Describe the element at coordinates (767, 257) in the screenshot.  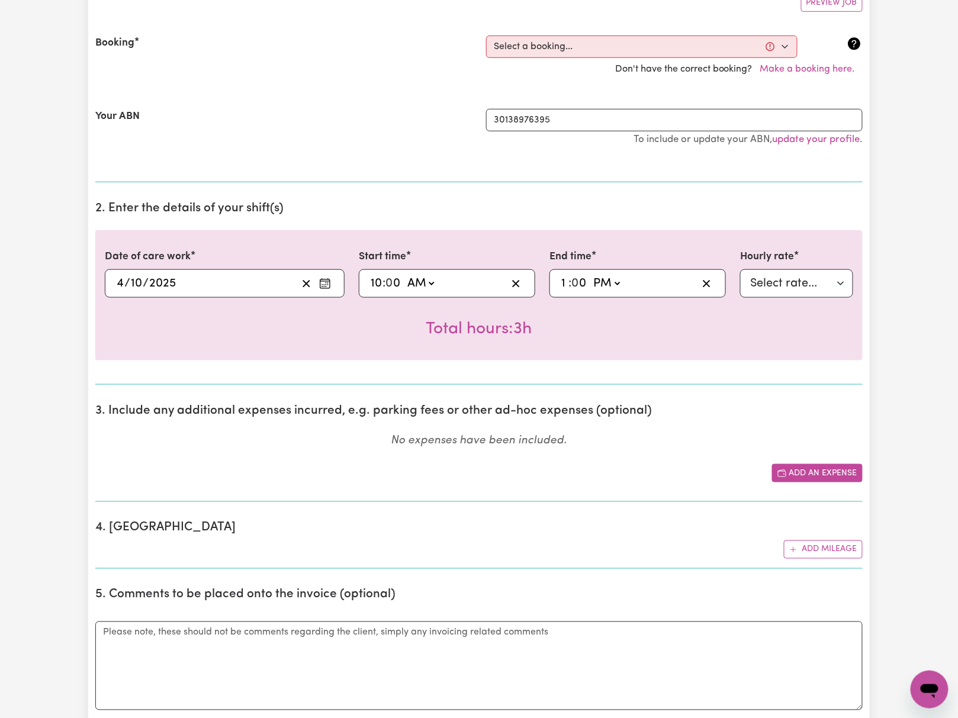
I see `label: Hourly rate` at that location.